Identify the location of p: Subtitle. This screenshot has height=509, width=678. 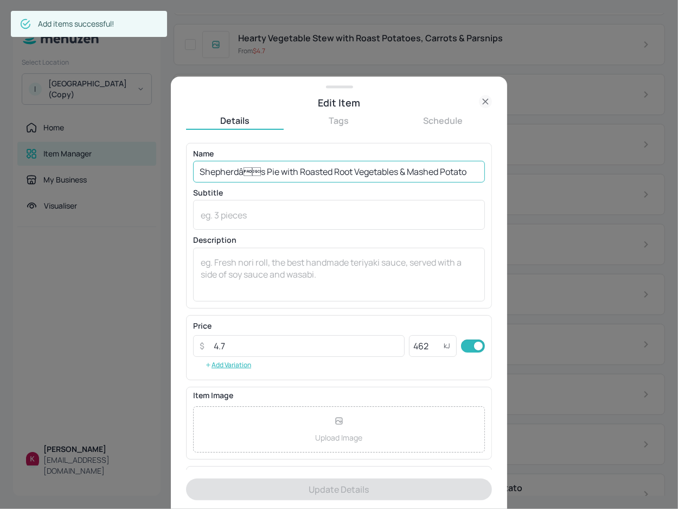
(339, 193).